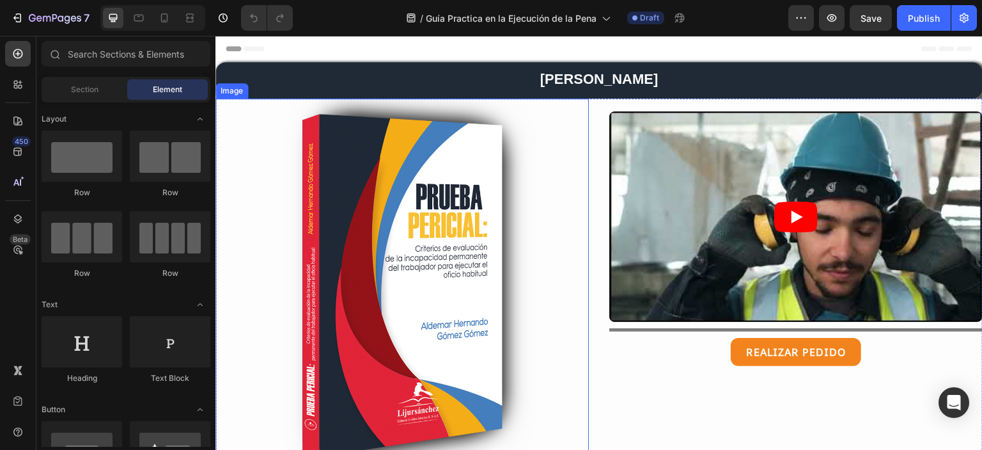 The height and width of the screenshot is (450, 982). What do you see at coordinates (581, 316) in the screenshot?
I see `a: REALIZAR PEDIDO` at bounding box center [581, 316].